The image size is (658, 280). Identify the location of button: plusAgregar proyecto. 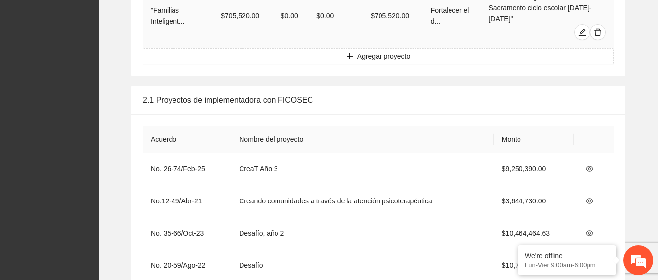
(378, 56).